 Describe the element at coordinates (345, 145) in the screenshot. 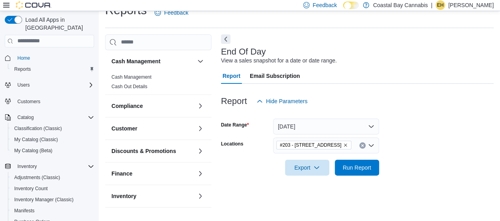

I see `button: Remove #203 - 442 Marine Dr. from selection in this group` at that location.